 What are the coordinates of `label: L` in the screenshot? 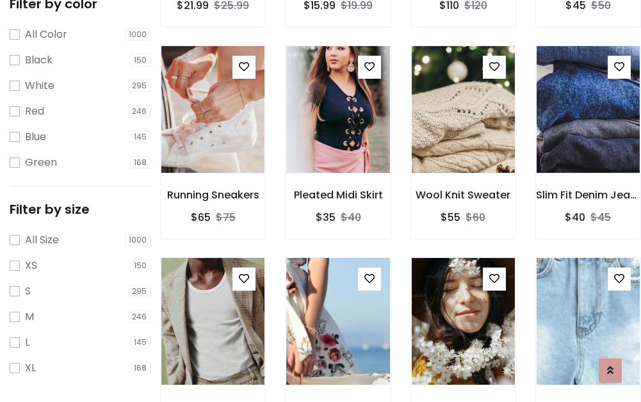 It's located at (27, 343).